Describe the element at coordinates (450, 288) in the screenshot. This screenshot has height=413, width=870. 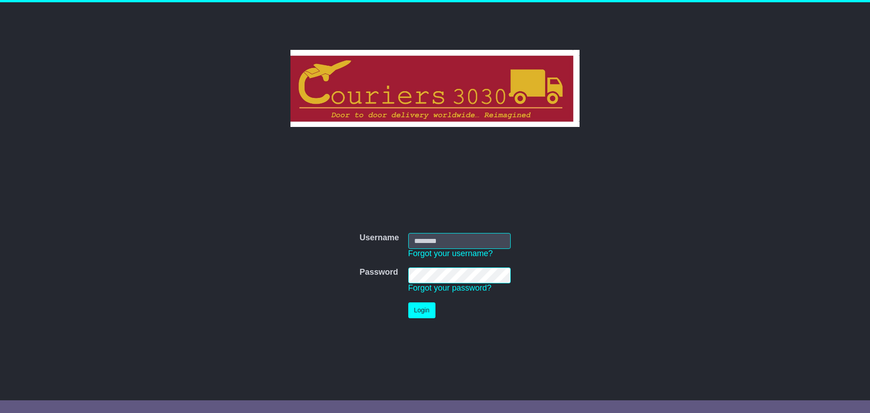
I see `a: Forgot your password?` at that location.